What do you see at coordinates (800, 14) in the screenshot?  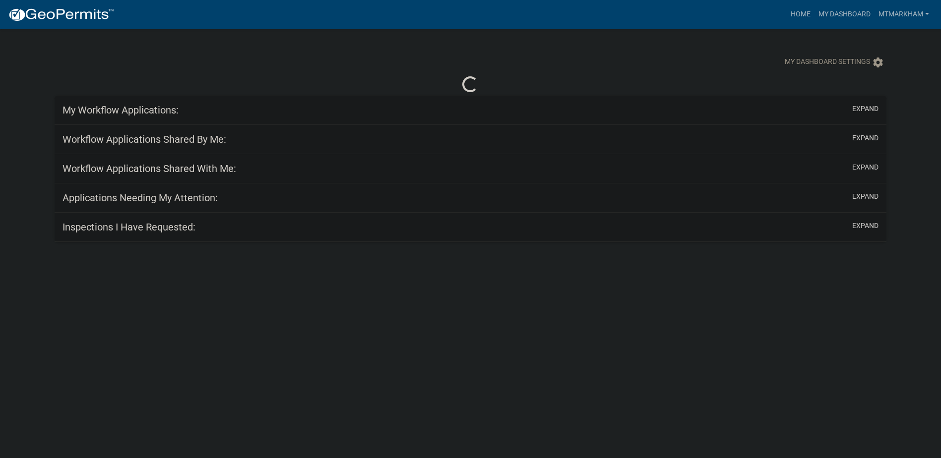 I see `a: Home` at bounding box center [800, 14].